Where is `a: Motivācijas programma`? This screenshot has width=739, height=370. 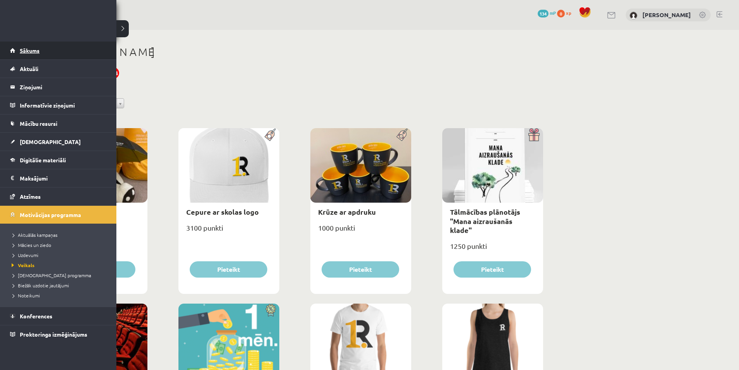 a: Motivācijas programma is located at coordinates (58, 215).